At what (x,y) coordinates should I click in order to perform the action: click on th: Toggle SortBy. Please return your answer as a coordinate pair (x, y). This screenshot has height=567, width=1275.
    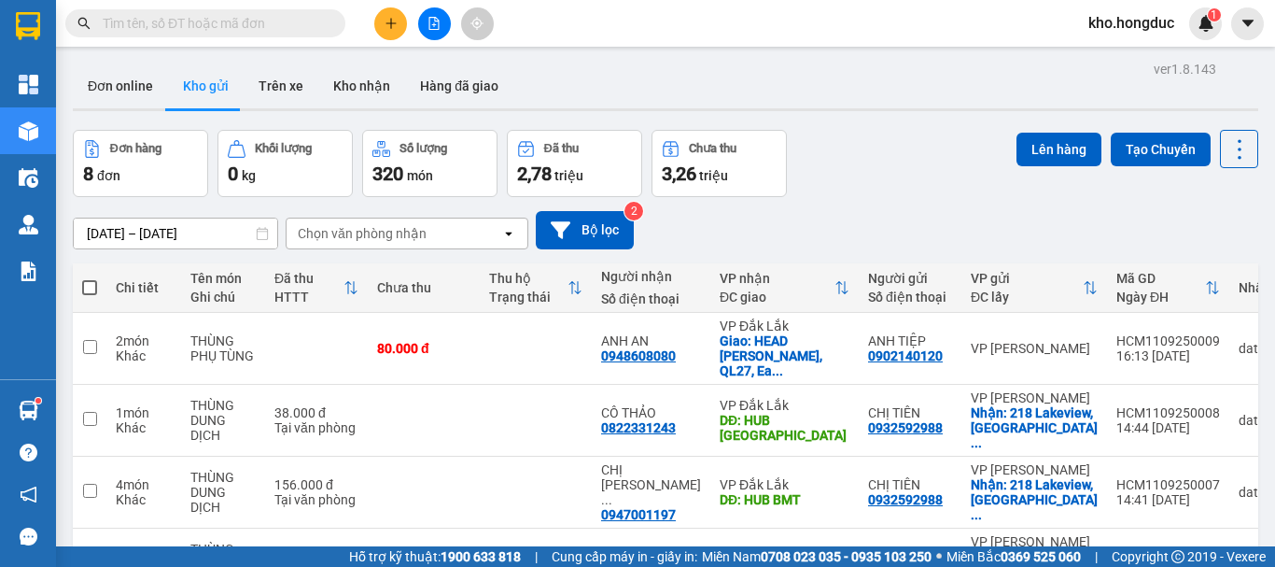
    Looking at the image, I should click on (536, 288).